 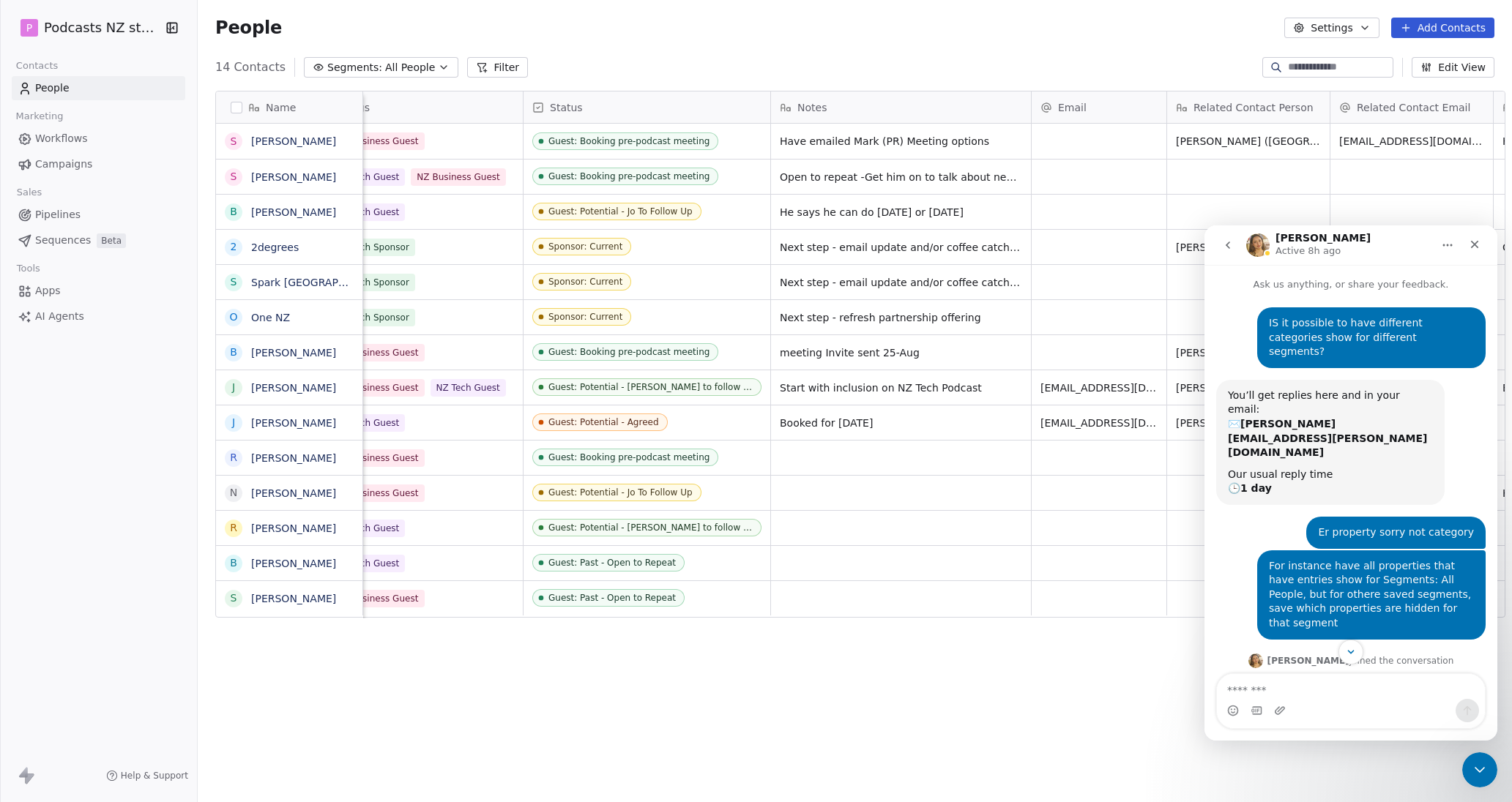 I want to click on div: 2, so click(x=234, y=246).